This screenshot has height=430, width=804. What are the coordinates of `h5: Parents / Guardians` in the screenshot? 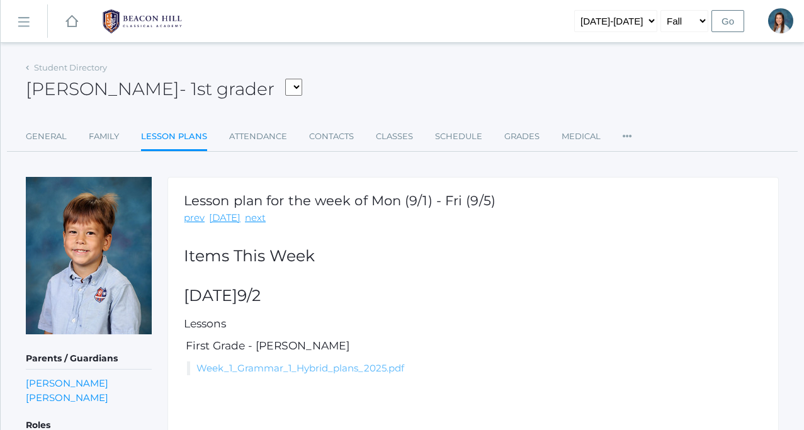 It's located at (89, 359).